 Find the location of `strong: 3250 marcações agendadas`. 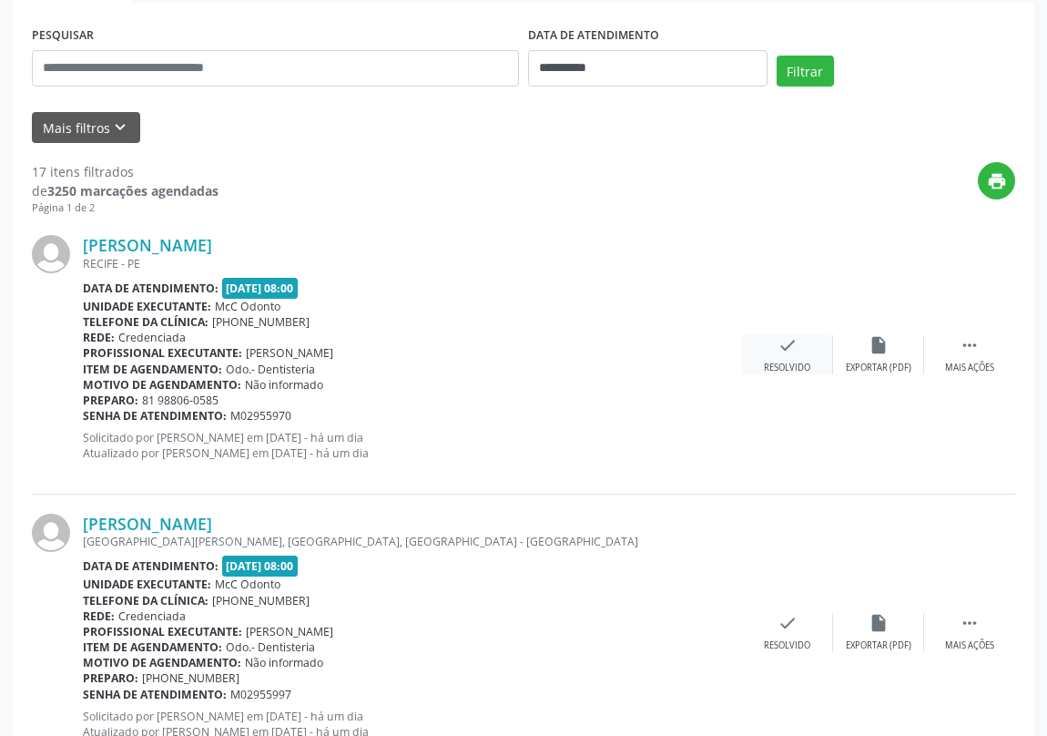

strong: 3250 marcações agendadas is located at coordinates (133, 190).